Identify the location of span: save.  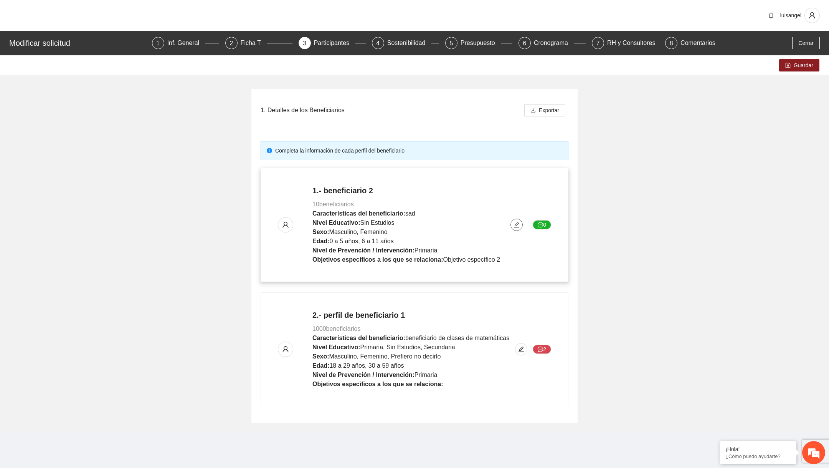
(788, 66).